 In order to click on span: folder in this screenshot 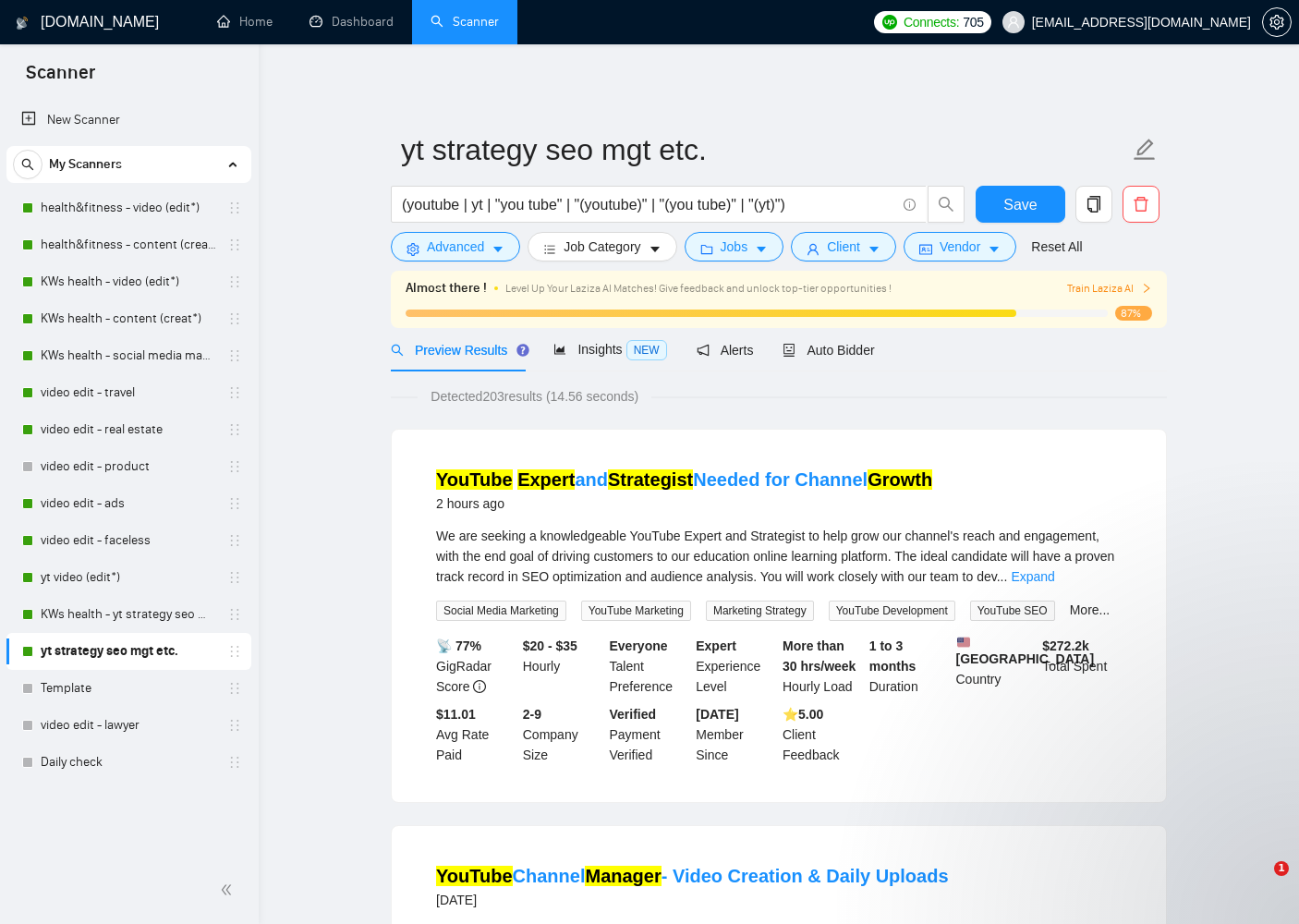, I will do `click(707, 248)`.